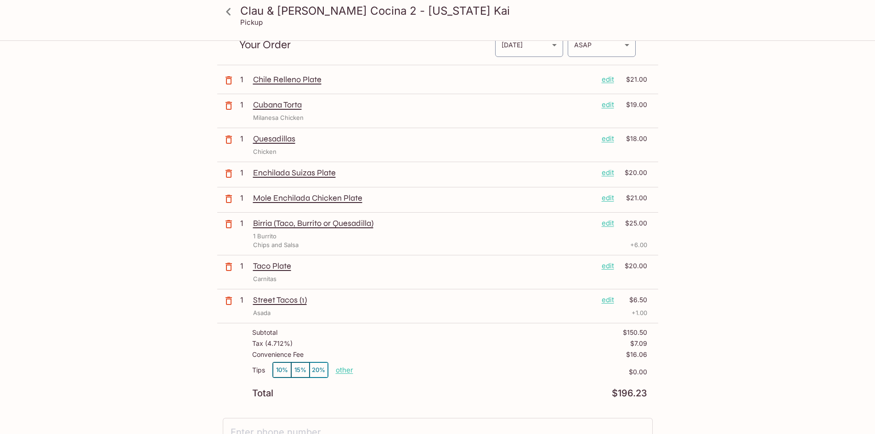  I want to click on p: Chips and Salsa, so click(276, 245).